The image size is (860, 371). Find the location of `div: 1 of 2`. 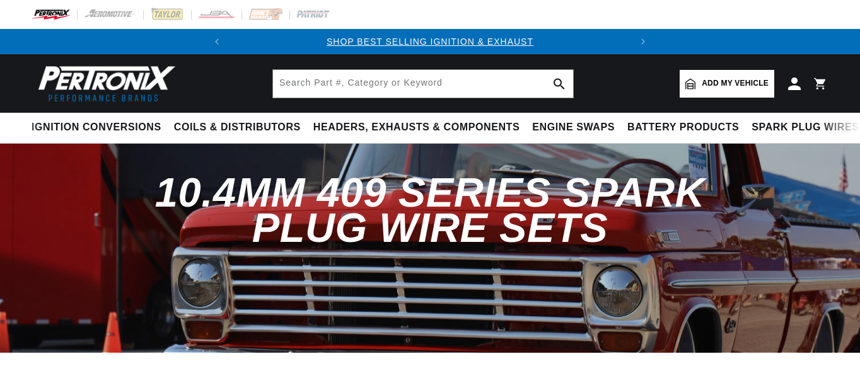

div: 1 of 2 is located at coordinates (430, 42).